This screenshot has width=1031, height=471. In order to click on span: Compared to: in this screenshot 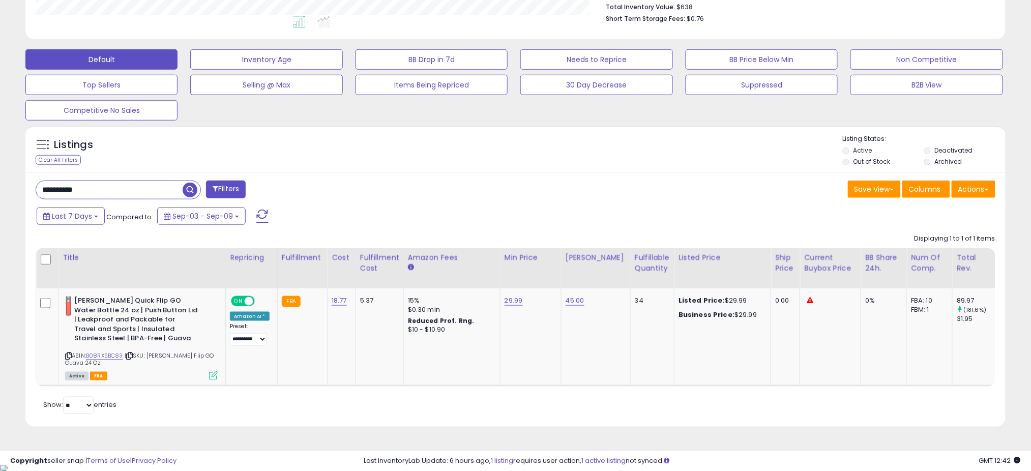, I will do `click(130, 217)`.